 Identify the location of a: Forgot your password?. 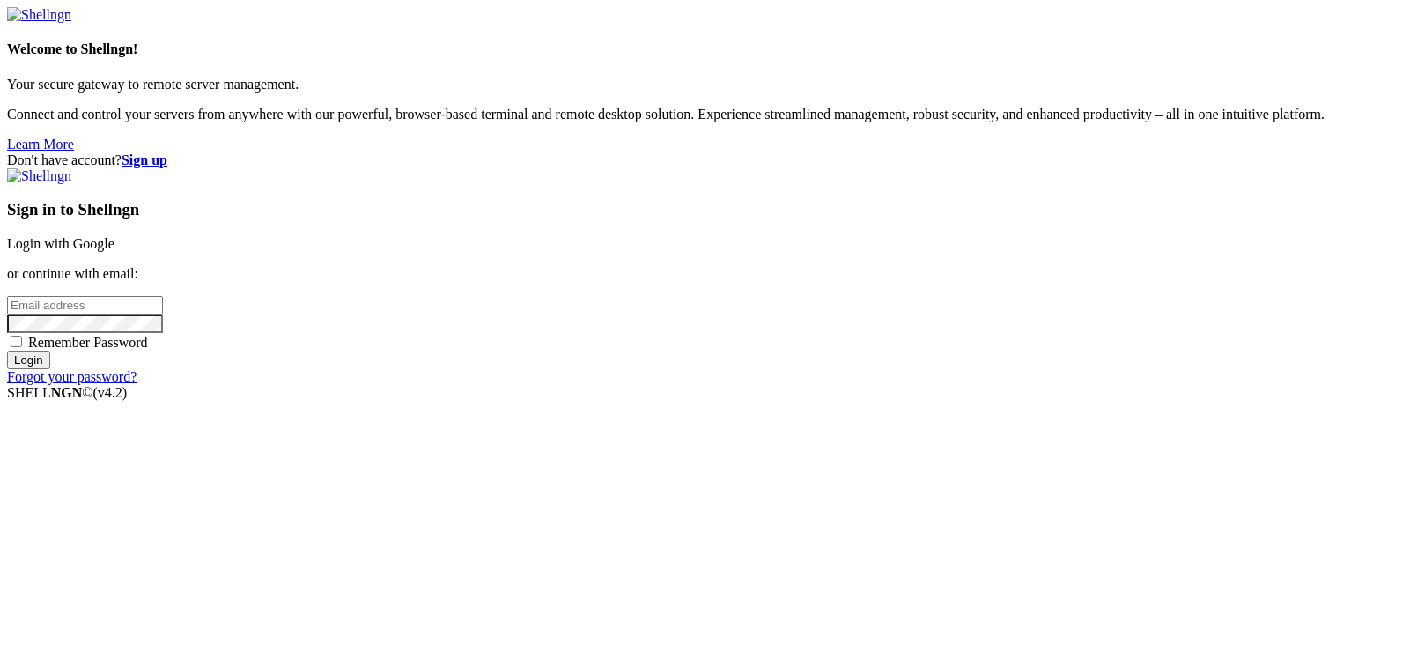
(71, 376).